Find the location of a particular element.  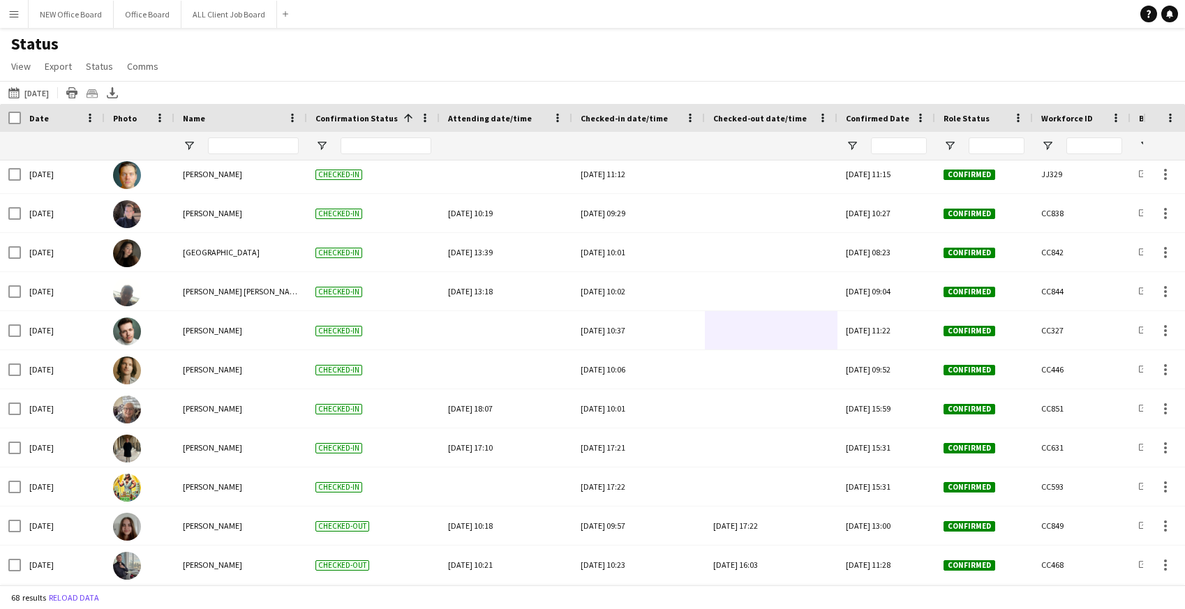

div: CC593 is located at coordinates (1082, 487).